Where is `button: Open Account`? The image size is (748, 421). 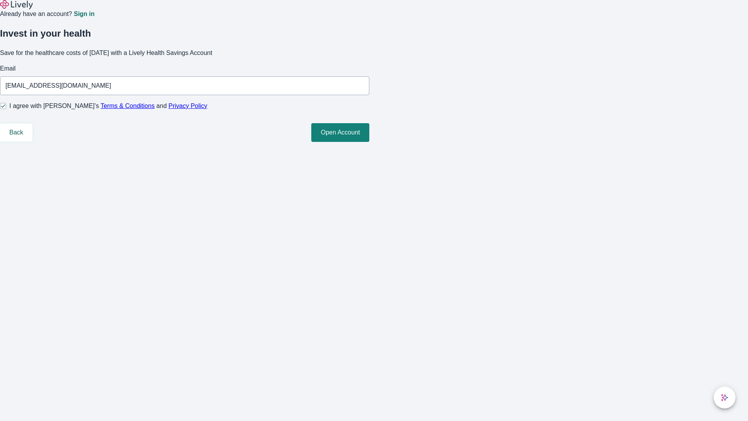 button: Open Account is located at coordinates (340, 132).